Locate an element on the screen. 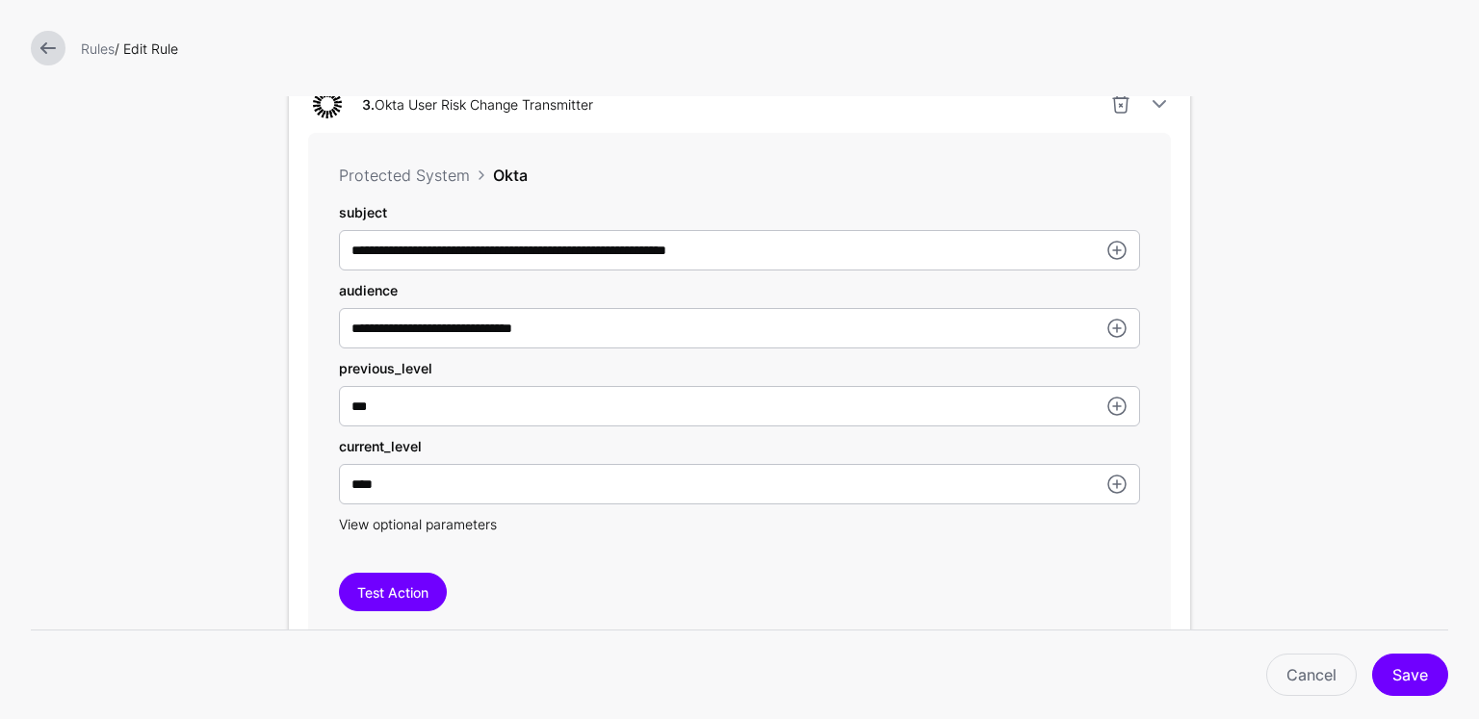 The image size is (1479, 719). a: Rules is located at coordinates (97, 48).